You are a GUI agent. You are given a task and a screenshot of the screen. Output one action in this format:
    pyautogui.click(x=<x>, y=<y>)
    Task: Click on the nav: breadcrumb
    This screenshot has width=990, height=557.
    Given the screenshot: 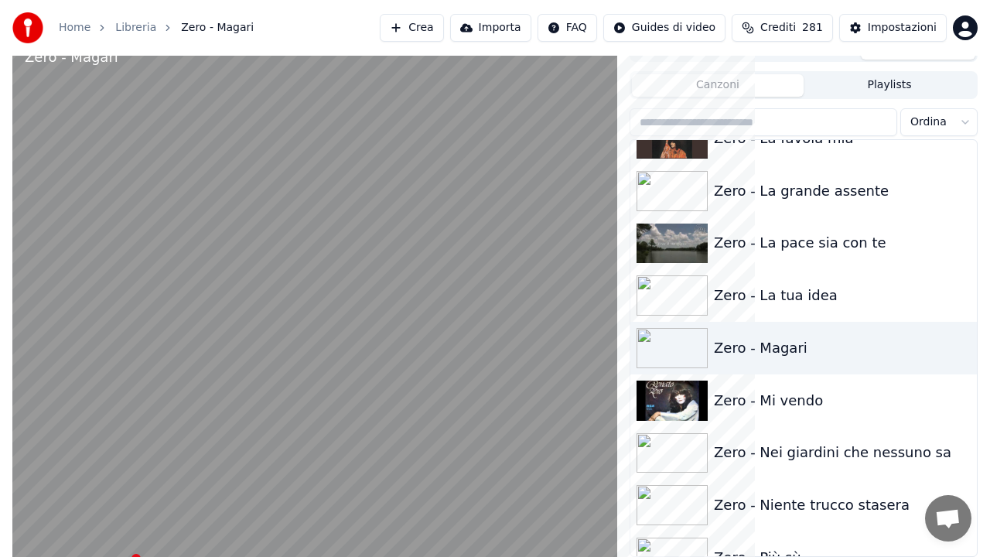 What is the action you would take?
    pyautogui.click(x=156, y=28)
    